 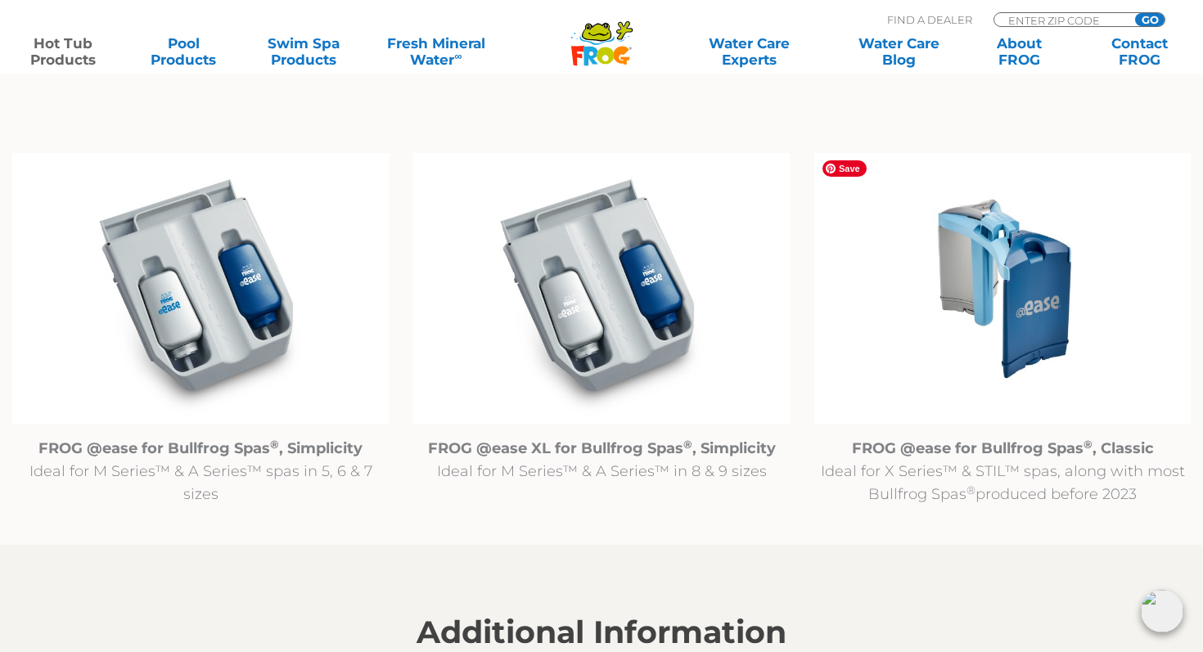 What do you see at coordinates (1140, 52) in the screenshot?
I see `a: ContactFROG` at bounding box center [1140, 52].